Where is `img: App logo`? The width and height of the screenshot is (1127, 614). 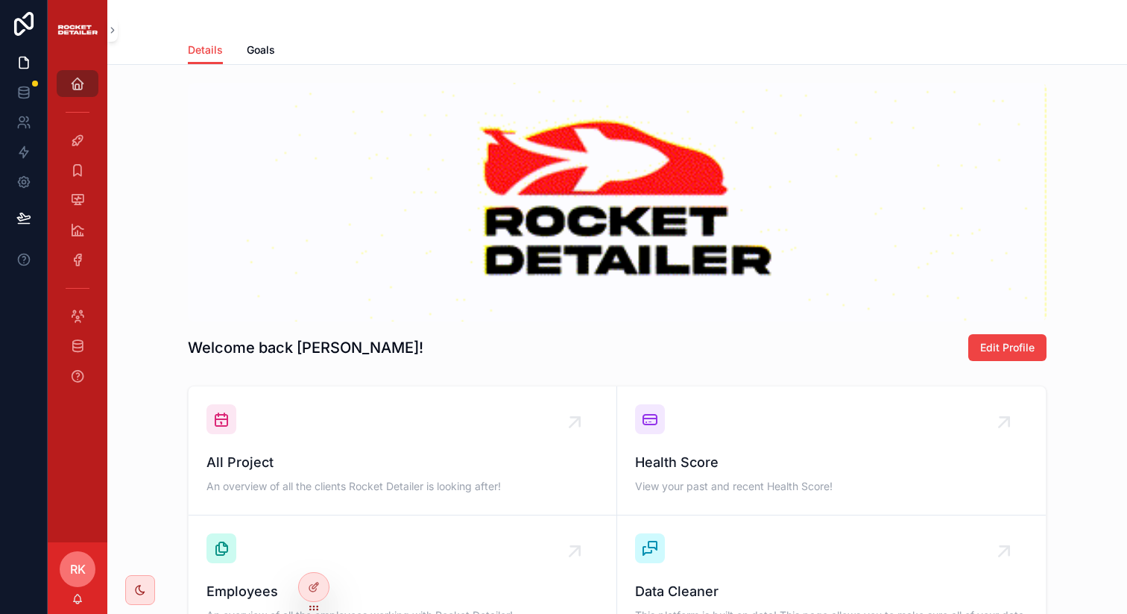 img: App logo is located at coordinates (78, 30).